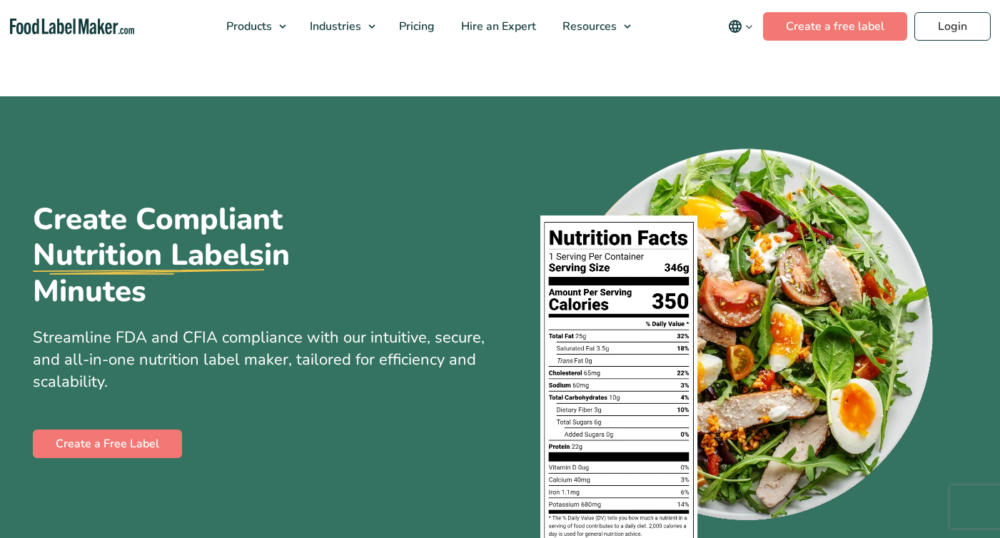 The image size is (1000, 538). I want to click on span: Industries, so click(334, 26).